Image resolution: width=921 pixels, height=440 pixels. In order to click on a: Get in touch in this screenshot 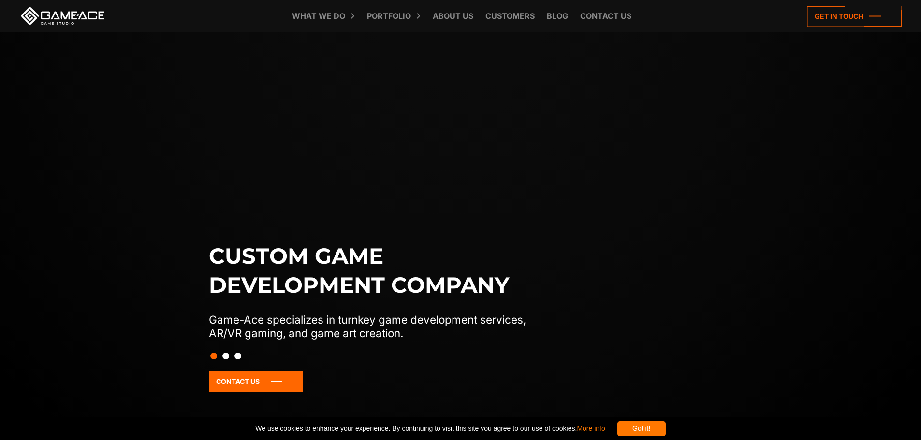, I will do `click(854, 16)`.